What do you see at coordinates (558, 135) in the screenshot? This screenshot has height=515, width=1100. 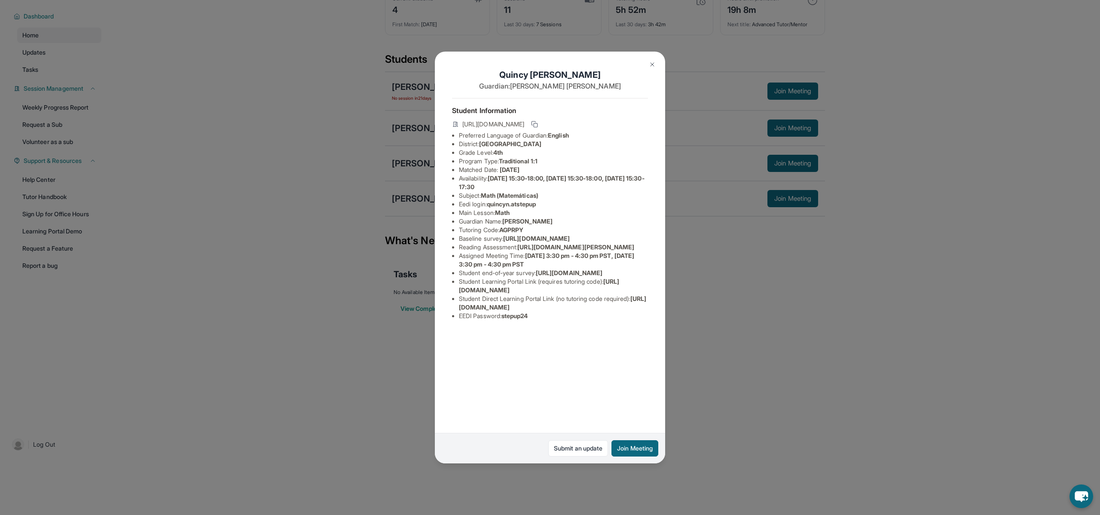 I see `span: English` at bounding box center [558, 135].